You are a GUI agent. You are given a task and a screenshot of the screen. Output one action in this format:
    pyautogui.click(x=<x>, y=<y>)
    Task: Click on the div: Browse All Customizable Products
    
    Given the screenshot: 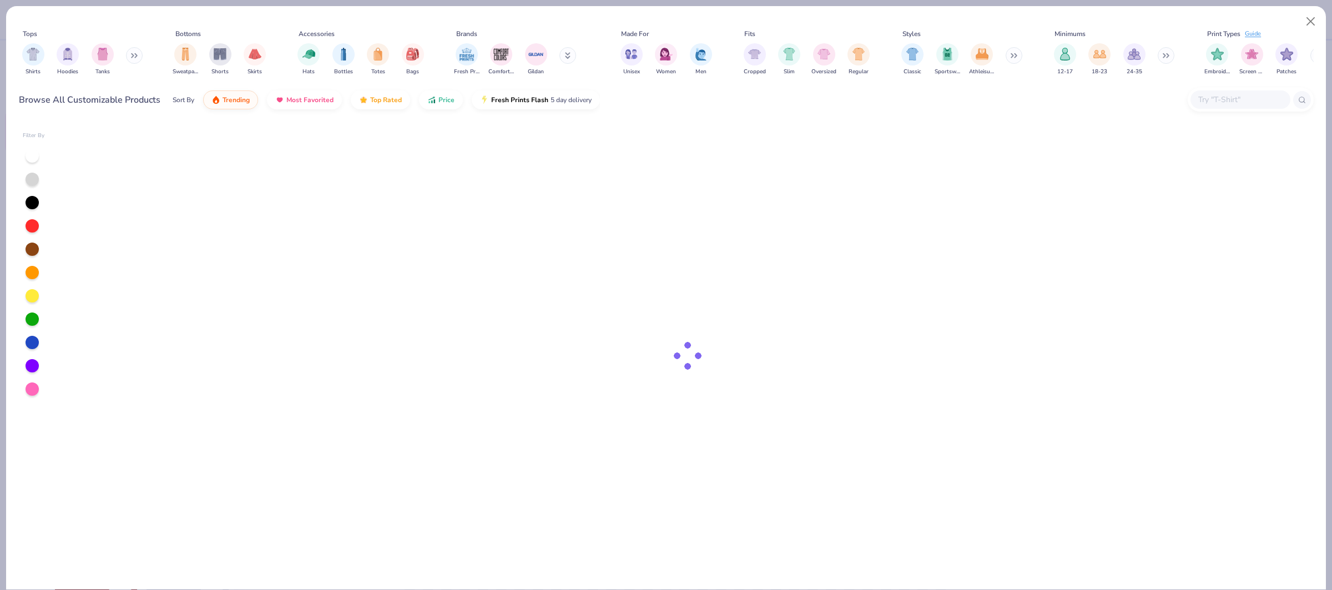 What is the action you would take?
    pyautogui.click(x=89, y=100)
    